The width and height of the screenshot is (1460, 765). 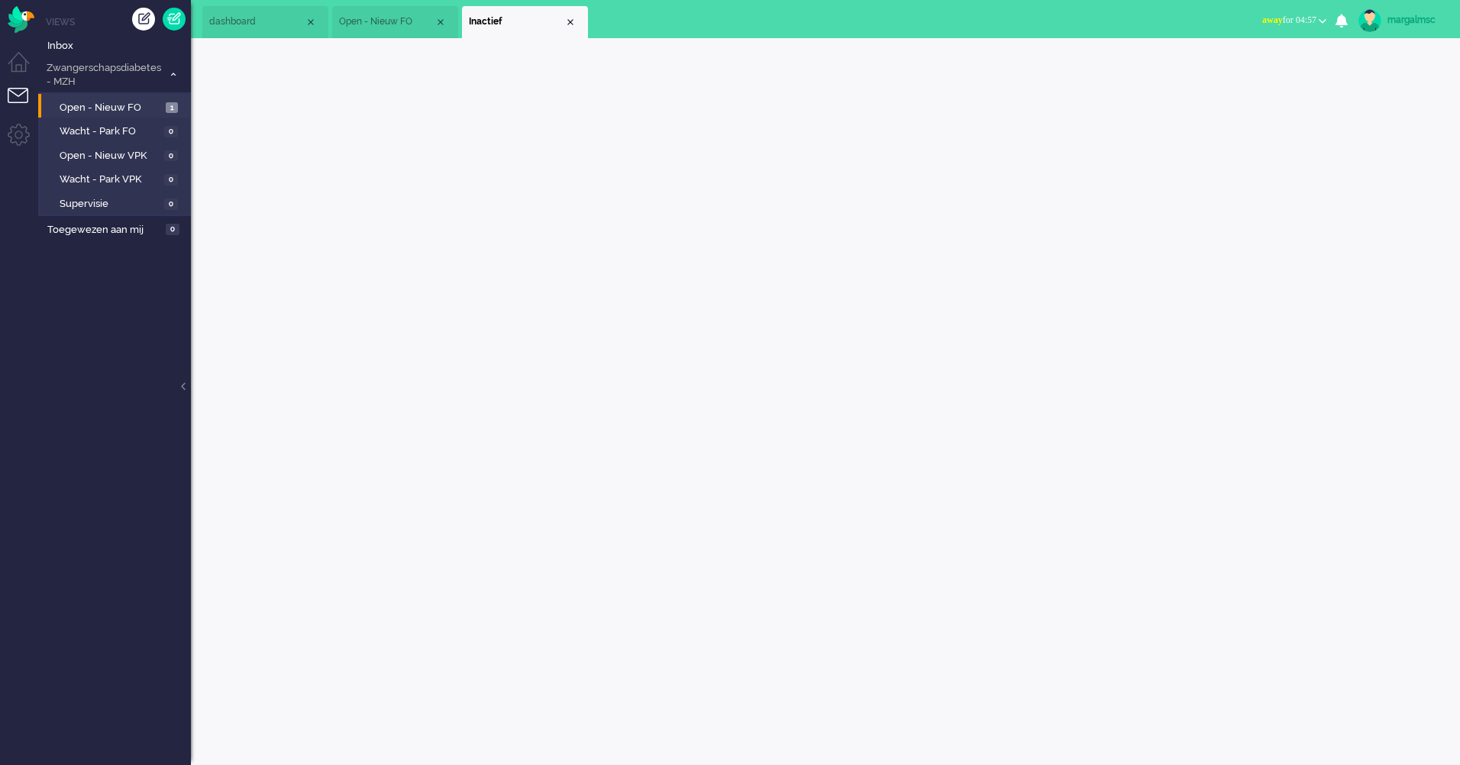 What do you see at coordinates (1289, 20) in the screenshot?
I see `span: for 04:57` at bounding box center [1289, 20].